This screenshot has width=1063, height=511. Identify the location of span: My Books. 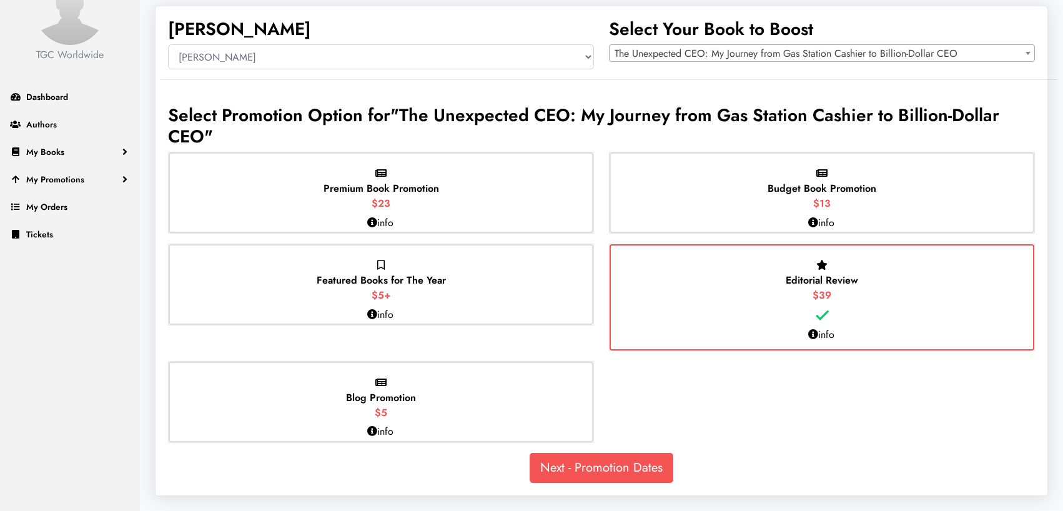
(45, 152).